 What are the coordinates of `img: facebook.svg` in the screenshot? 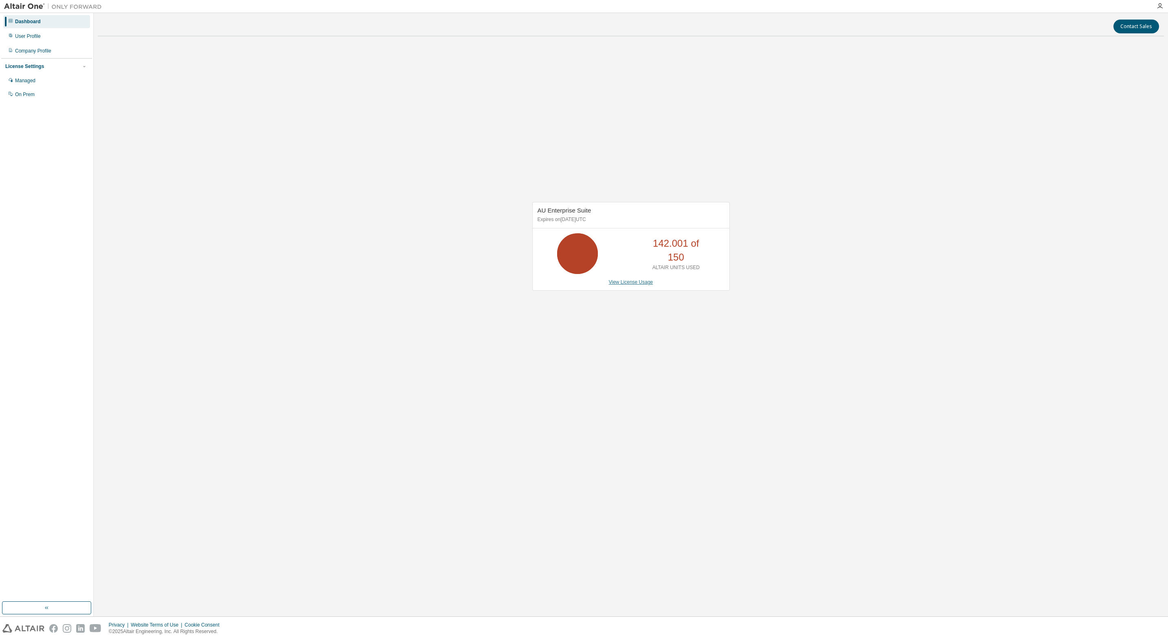 It's located at (53, 628).